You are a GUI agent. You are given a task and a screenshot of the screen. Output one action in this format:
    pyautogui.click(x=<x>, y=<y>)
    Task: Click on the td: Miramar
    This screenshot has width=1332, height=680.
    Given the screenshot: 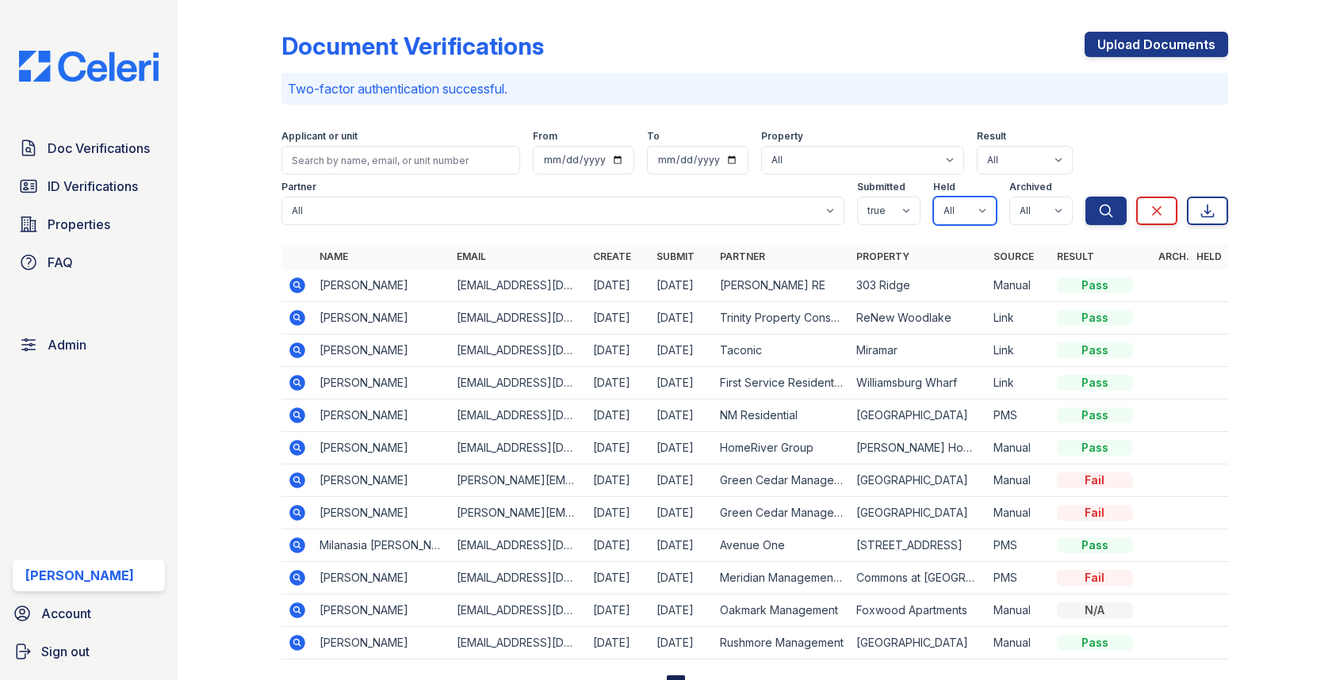 What is the action you would take?
    pyautogui.click(x=918, y=350)
    